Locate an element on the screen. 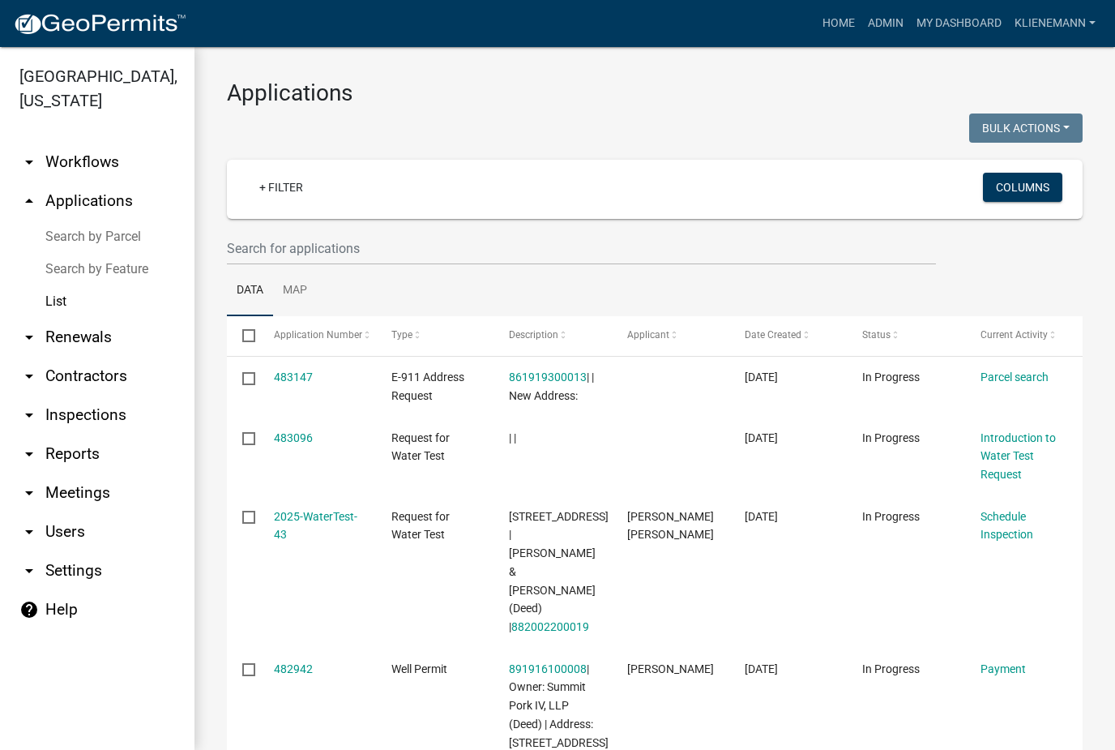 The height and width of the screenshot is (750, 1115). a: 2025-WaterTest-43 is located at coordinates (315, 525).